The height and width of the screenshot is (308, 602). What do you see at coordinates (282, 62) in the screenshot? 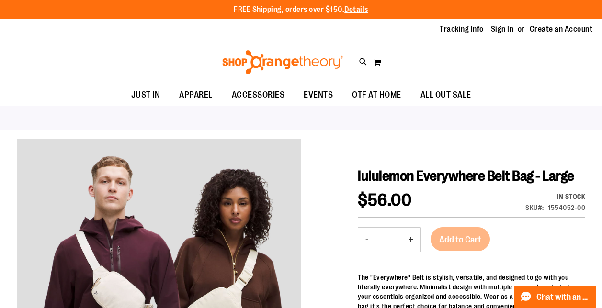
I see `img: Shop Orangetheory` at bounding box center [282, 62].